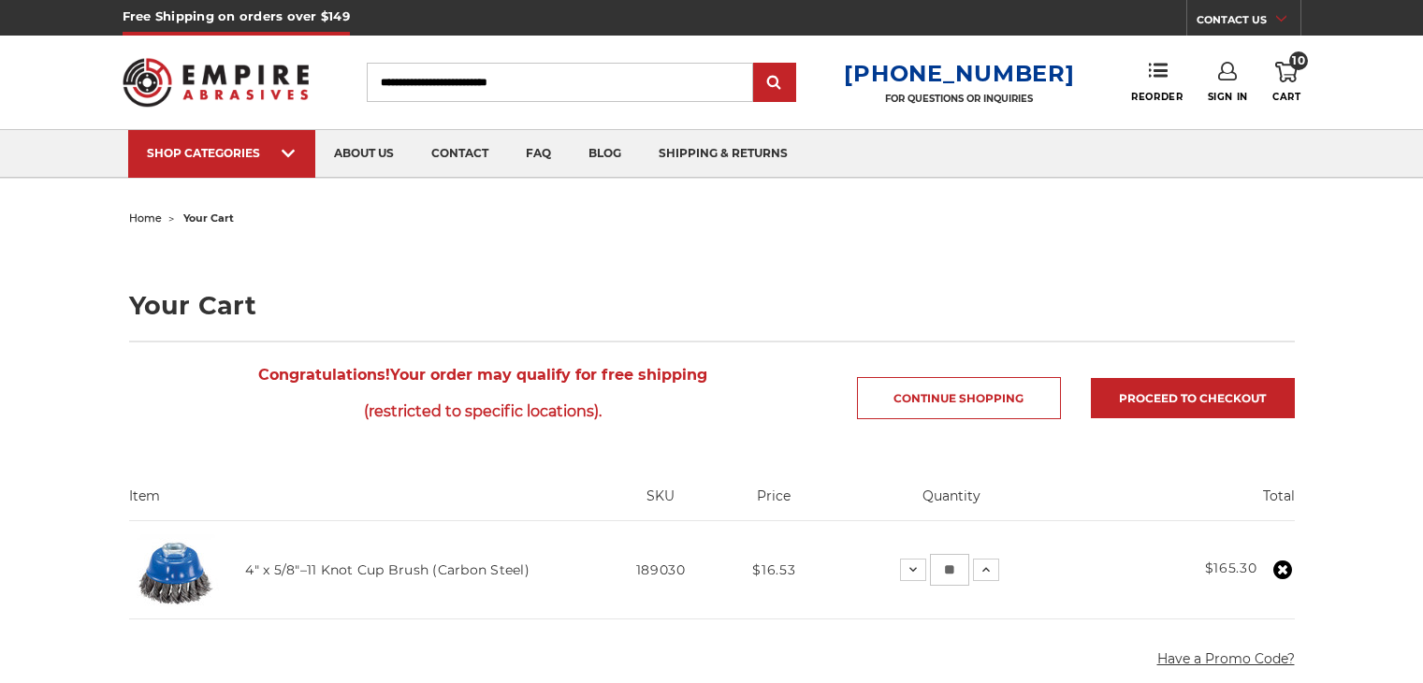  What do you see at coordinates (1227, 96) in the screenshot?
I see `span: Sign In` at bounding box center [1227, 96].